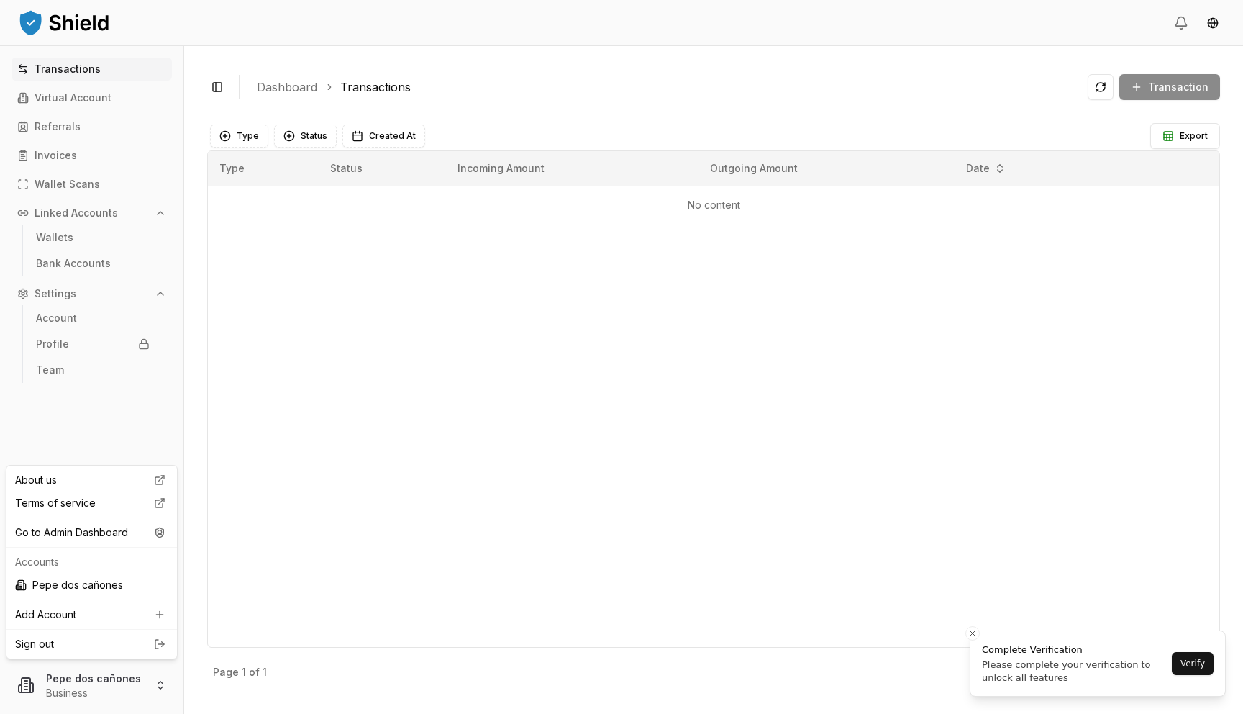 The image size is (1243, 714). I want to click on a: About us, so click(91, 480).